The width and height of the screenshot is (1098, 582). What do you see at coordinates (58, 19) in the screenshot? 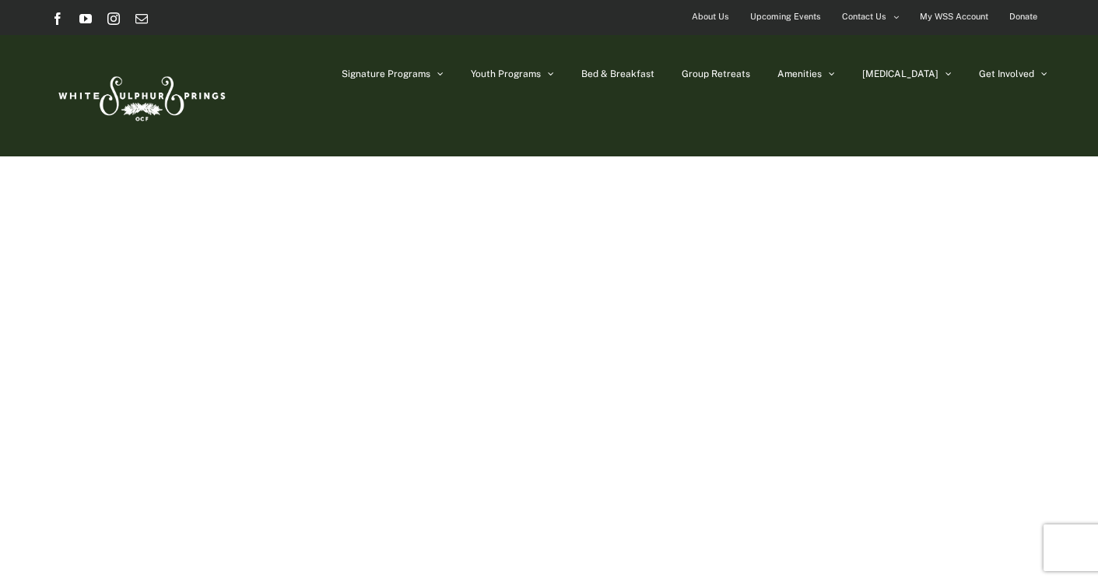
I see `a: Facebook` at bounding box center [58, 19].